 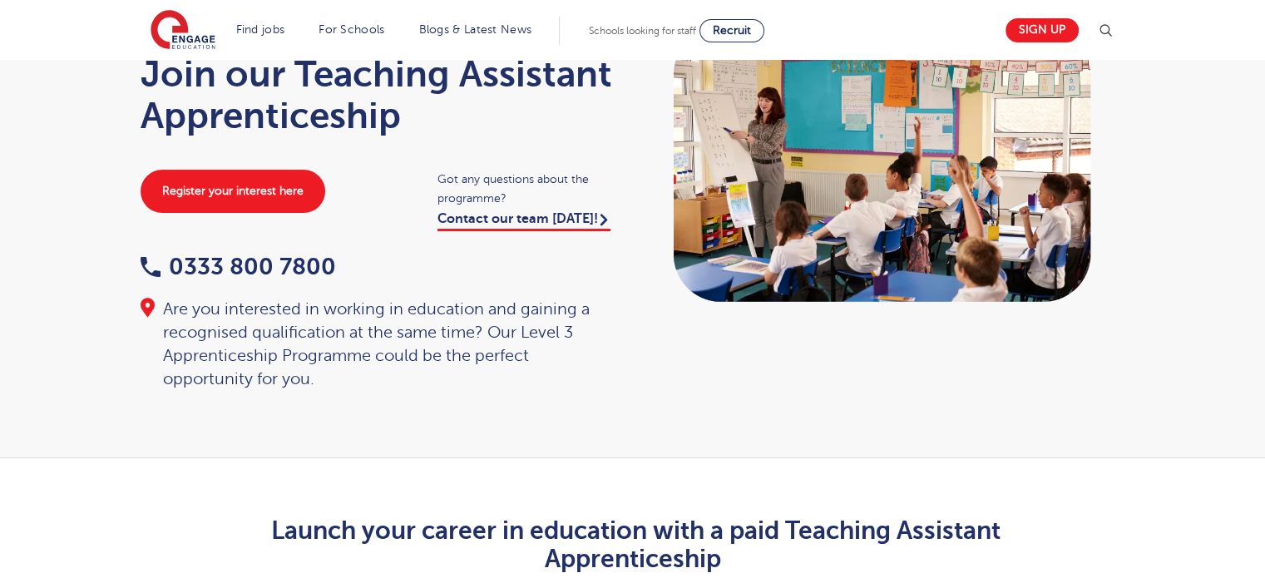 What do you see at coordinates (634, 545) in the screenshot?
I see `span: Launch your career in education with a paid Teaching Assistant Apprenticeship` at bounding box center [634, 545].